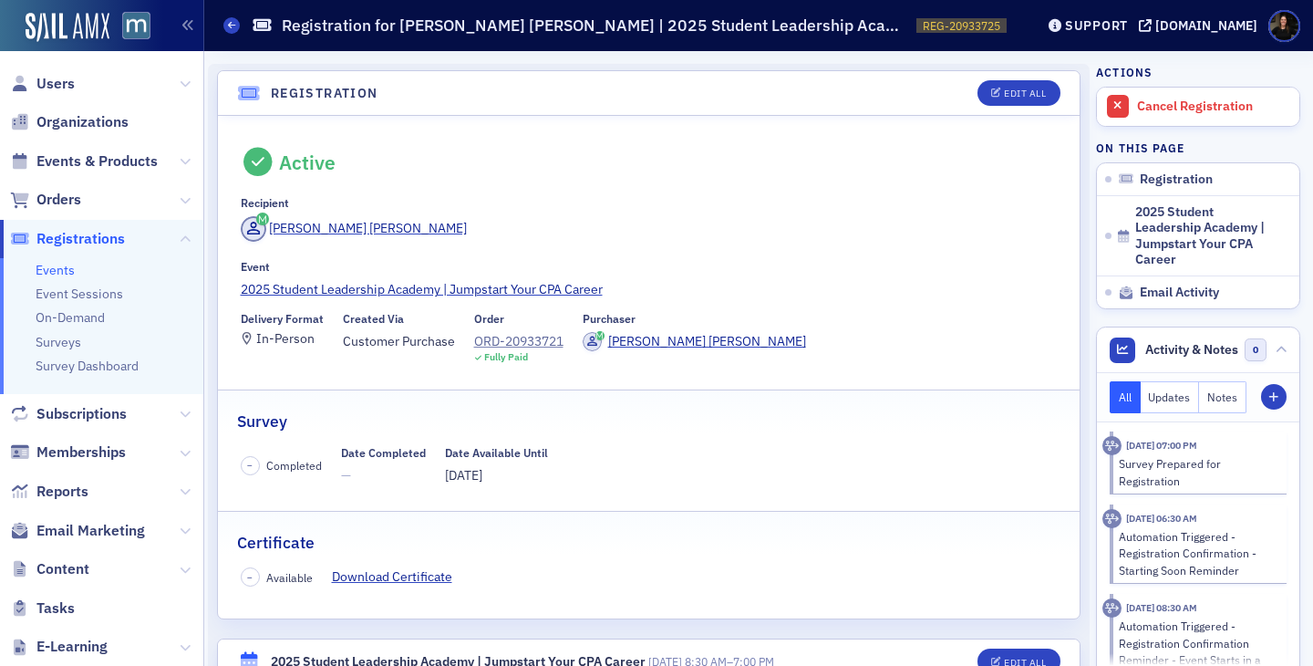  Describe the element at coordinates (1018, 93) in the screenshot. I see `button: Edit All` at that location.